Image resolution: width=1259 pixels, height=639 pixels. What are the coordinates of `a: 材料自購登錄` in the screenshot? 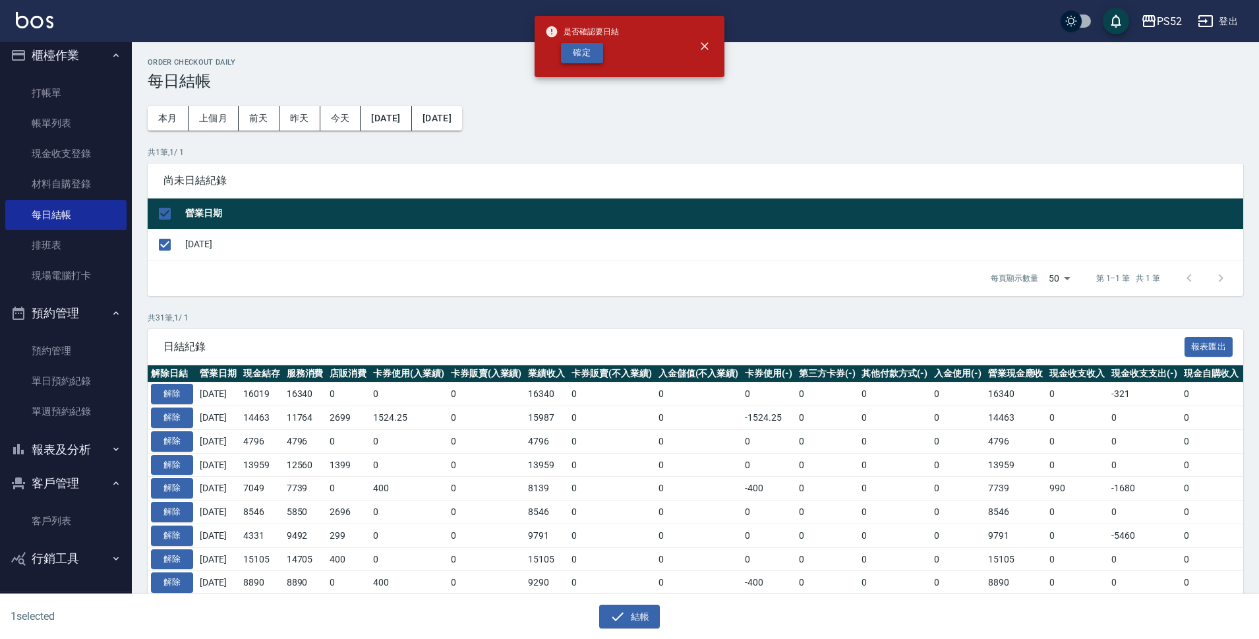 It's located at (66, 184).